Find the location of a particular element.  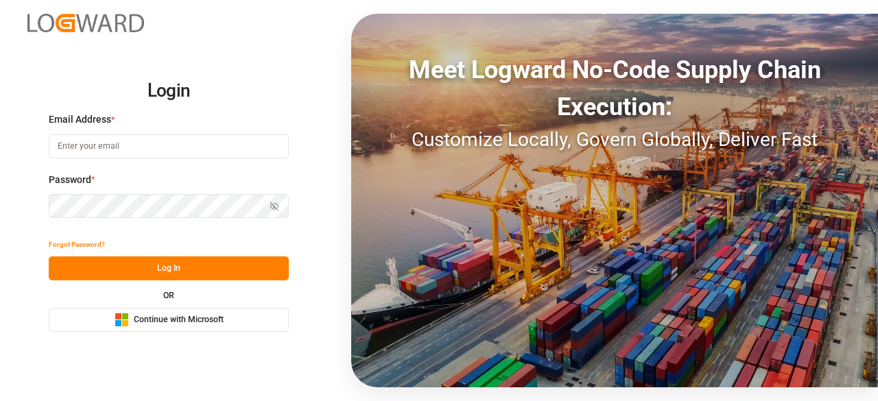

h2: Login is located at coordinates (169, 91).